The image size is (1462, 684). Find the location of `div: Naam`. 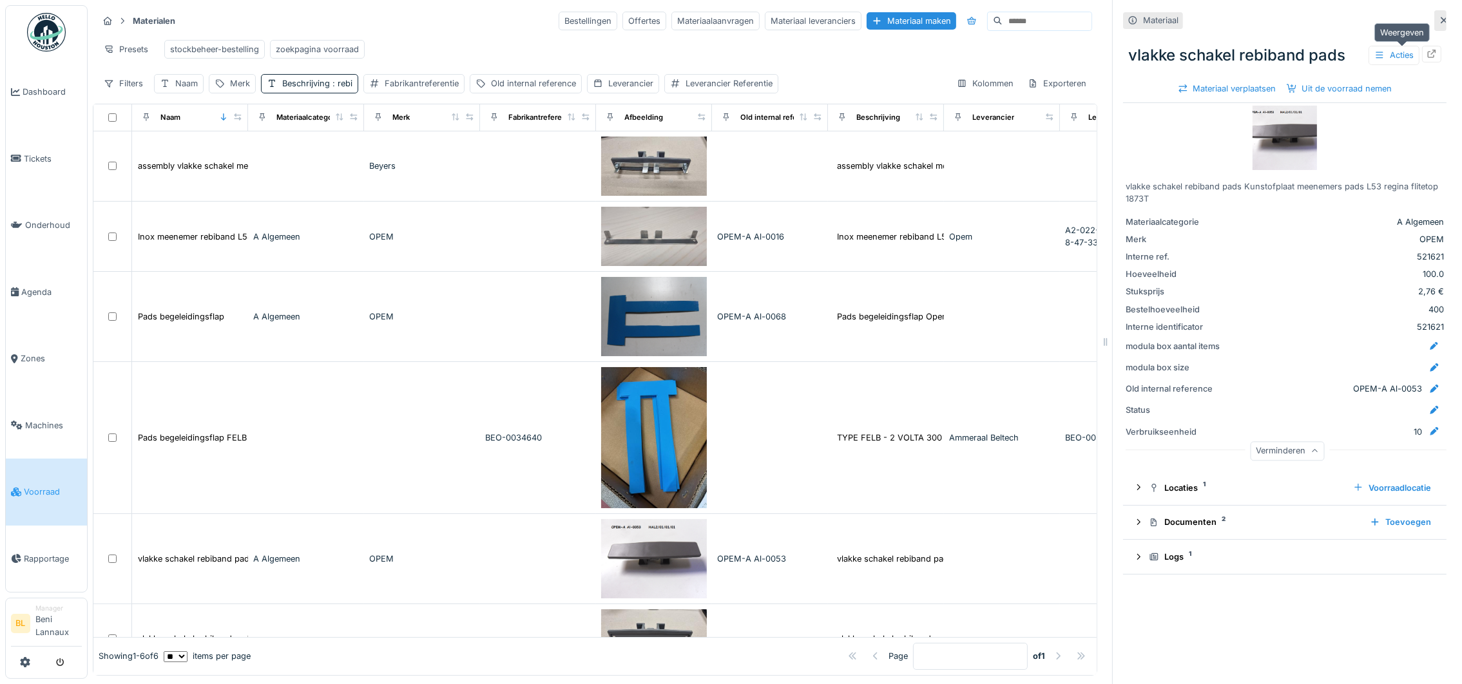

div: Naam is located at coordinates (186, 83).